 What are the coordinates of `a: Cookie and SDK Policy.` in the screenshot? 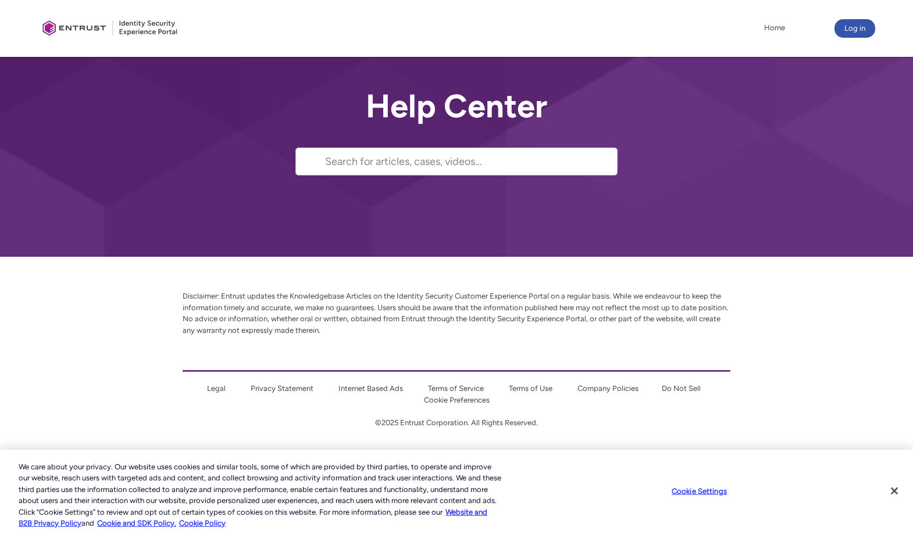 It's located at (137, 523).